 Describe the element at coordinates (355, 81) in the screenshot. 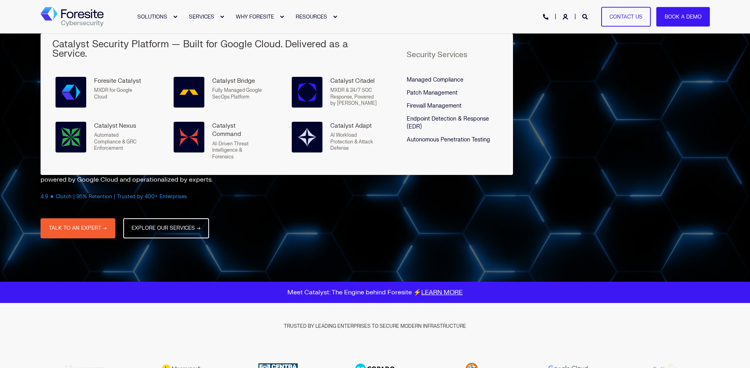

I see `div: Catalyst Citadel` at that location.